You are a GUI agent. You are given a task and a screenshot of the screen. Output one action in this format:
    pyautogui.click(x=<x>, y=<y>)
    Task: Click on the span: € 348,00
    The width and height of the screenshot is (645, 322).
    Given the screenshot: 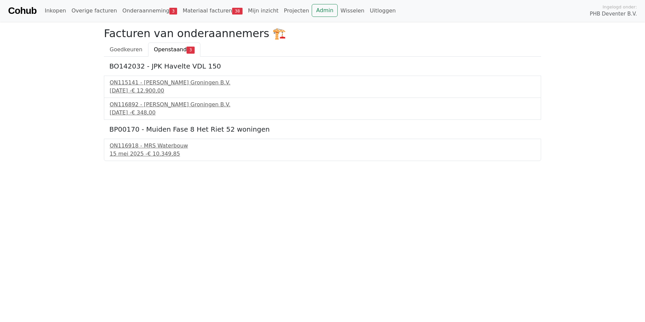 What is the action you would take?
    pyautogui.click(x=143, y=112)
    